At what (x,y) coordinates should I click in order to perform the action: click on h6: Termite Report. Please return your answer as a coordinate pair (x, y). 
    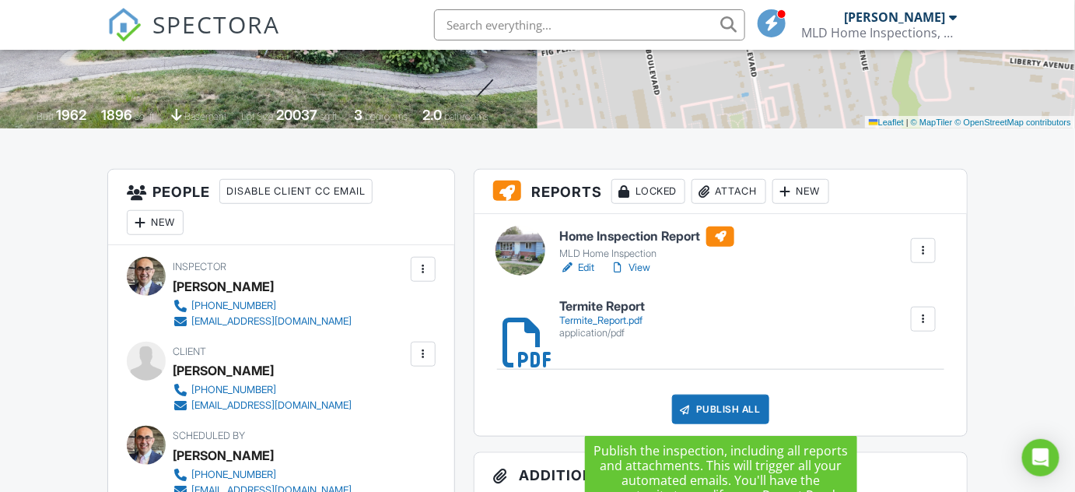
    Looking at the image, I should click on (602, 306).